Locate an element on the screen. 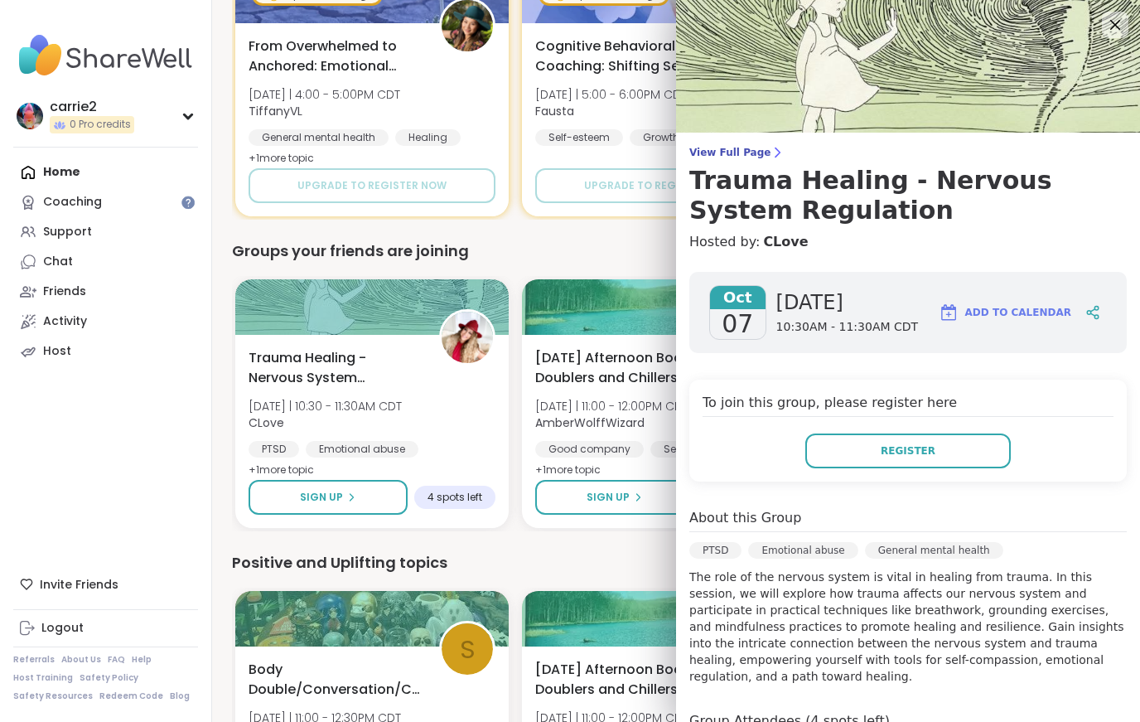  span: 07 is located at coordinates (737, 324).